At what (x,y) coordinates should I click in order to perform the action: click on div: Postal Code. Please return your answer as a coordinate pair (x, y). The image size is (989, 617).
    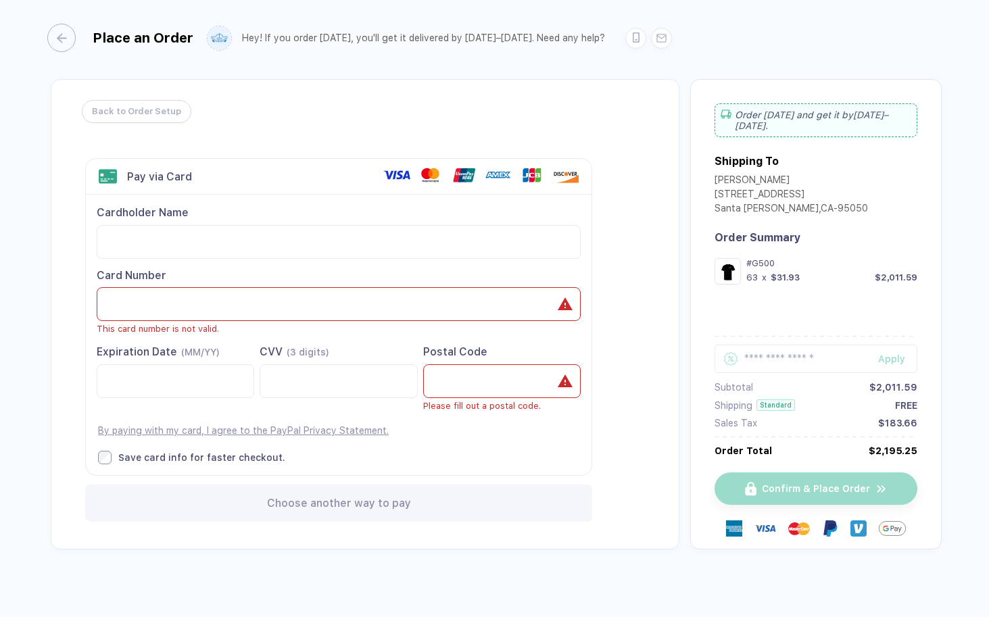
    Looking at the image, I should click on (502, 352).